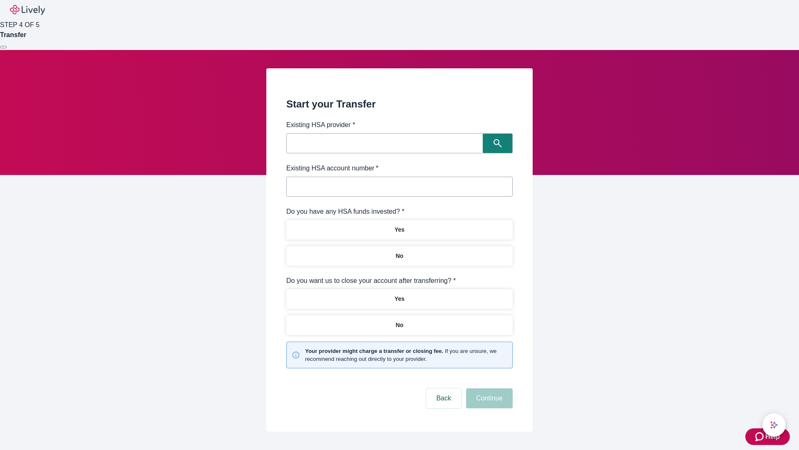  What do you see at coordinates (760, 436) in the screenshot?
I see `svg: Zendesk support icon` at bounding box center [760, 436].